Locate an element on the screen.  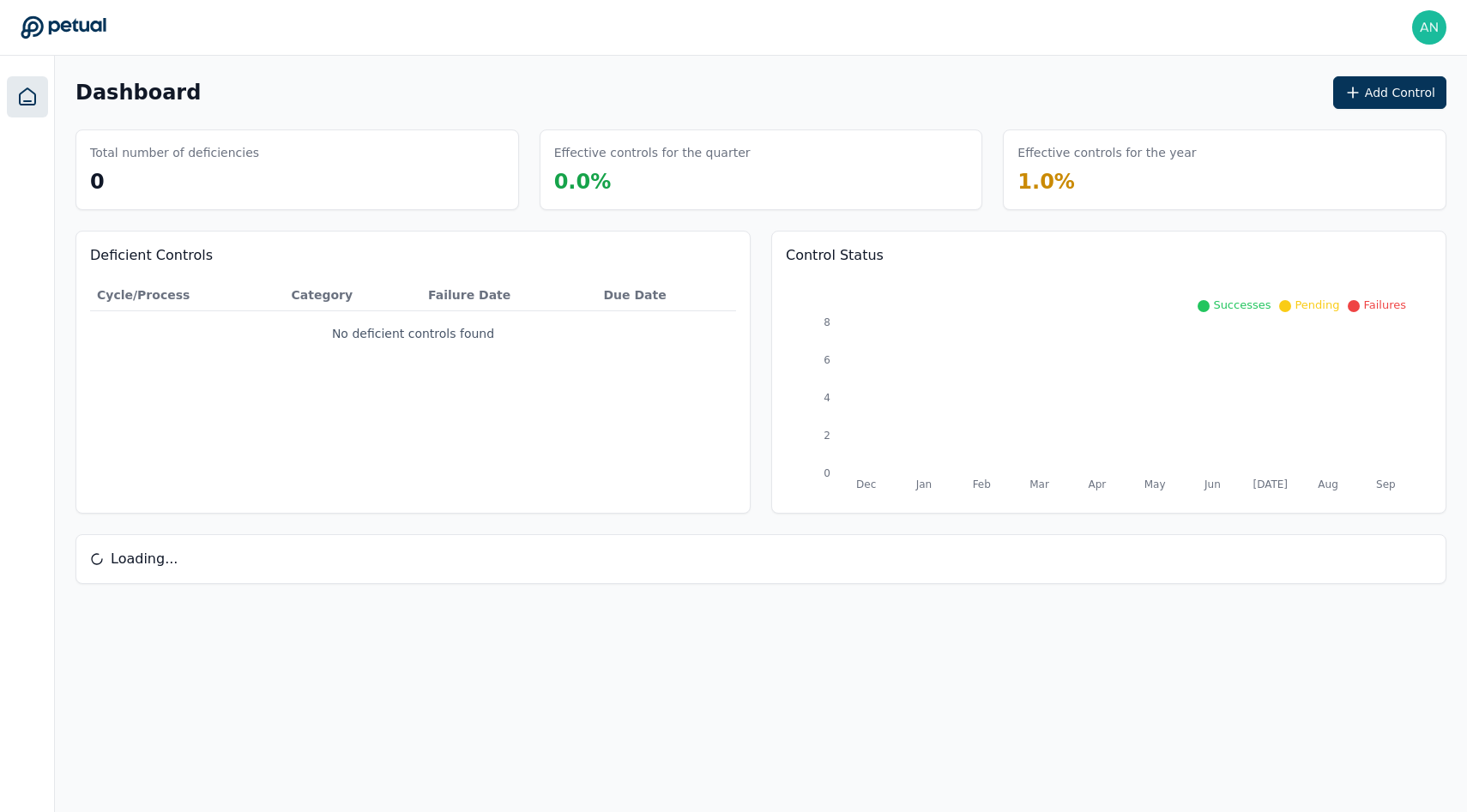
span: 1.0 % is located at coordinates (1046, 182).